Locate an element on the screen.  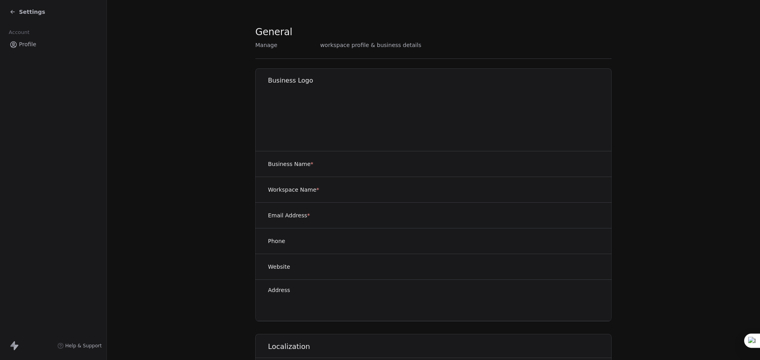
span: workspace profile & business details is located at coordinates (371, 45).